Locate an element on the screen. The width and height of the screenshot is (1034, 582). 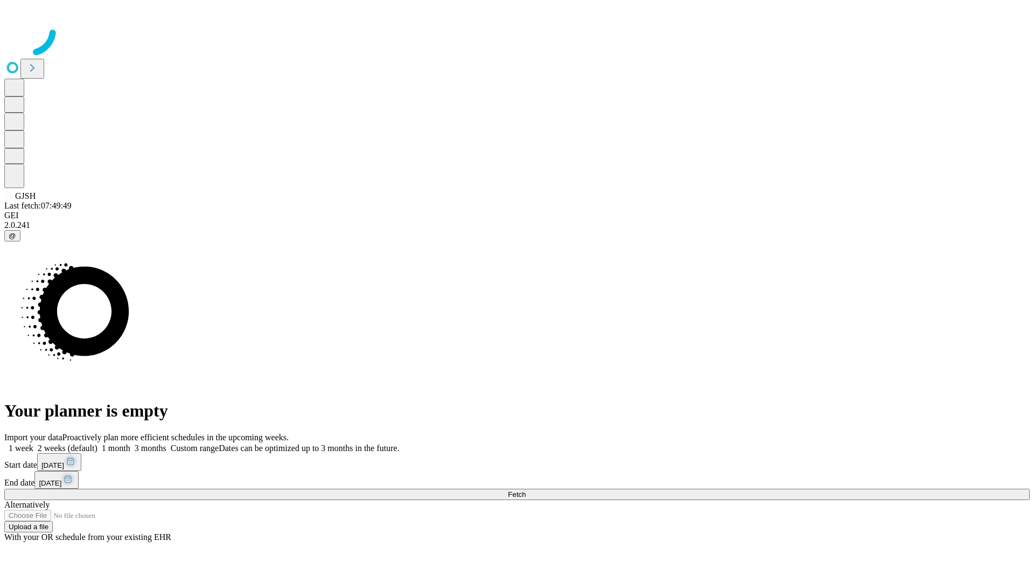
span: With your OR schedule from your existing EHR is located at coordinates (88, 537).